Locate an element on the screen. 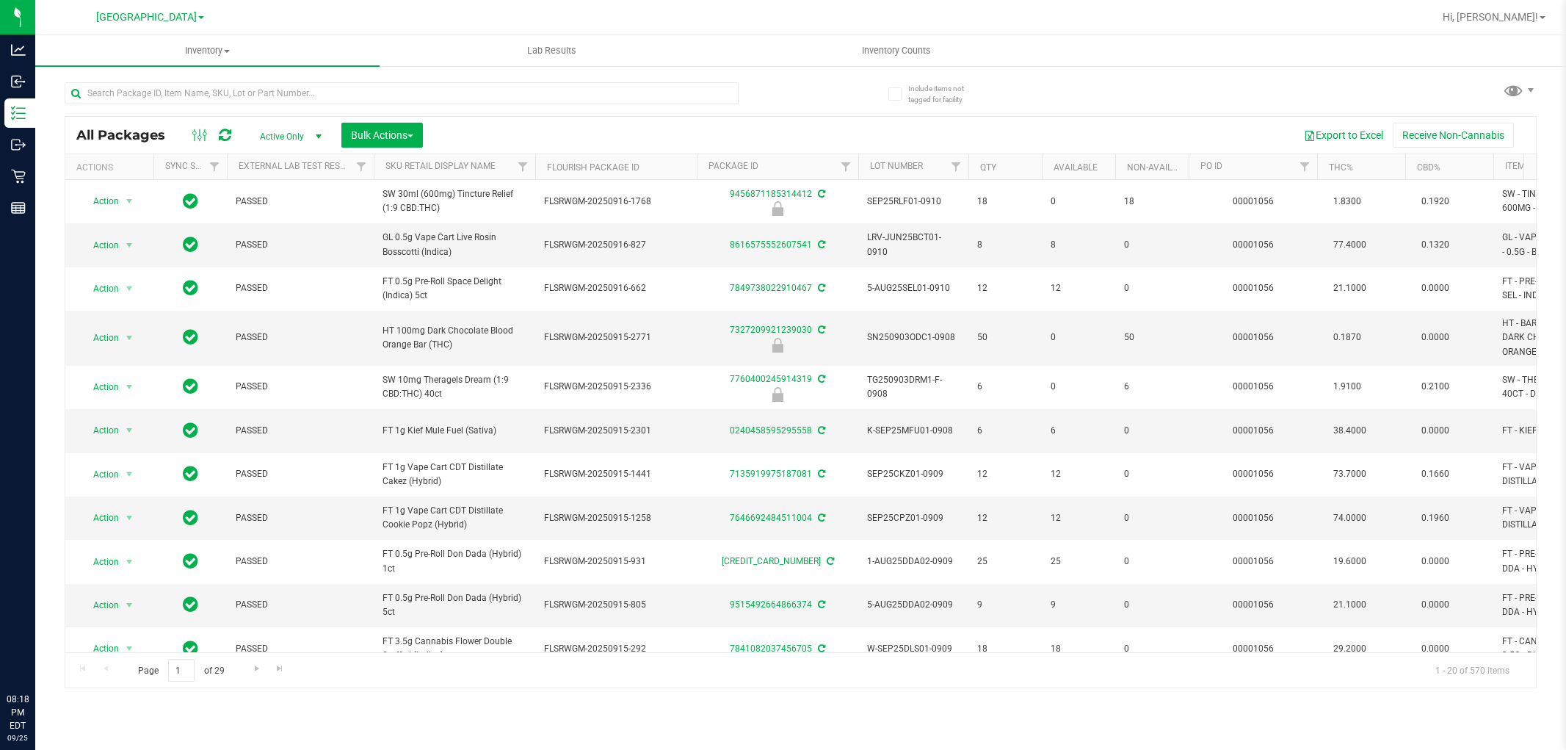 The width and height of the screenshot is (1566, 750). span: FLSRWGM-20250915-1441 is located at coordinates (616, 474).